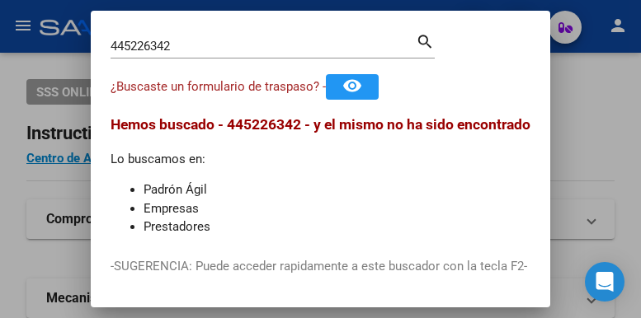 Image resolution: width=641 pixels, height=318 pixels. What do you see at coordinates (337, 190) in the screenshot?
I see `li: Padrón Ágil` at bounding box center [337, 190].